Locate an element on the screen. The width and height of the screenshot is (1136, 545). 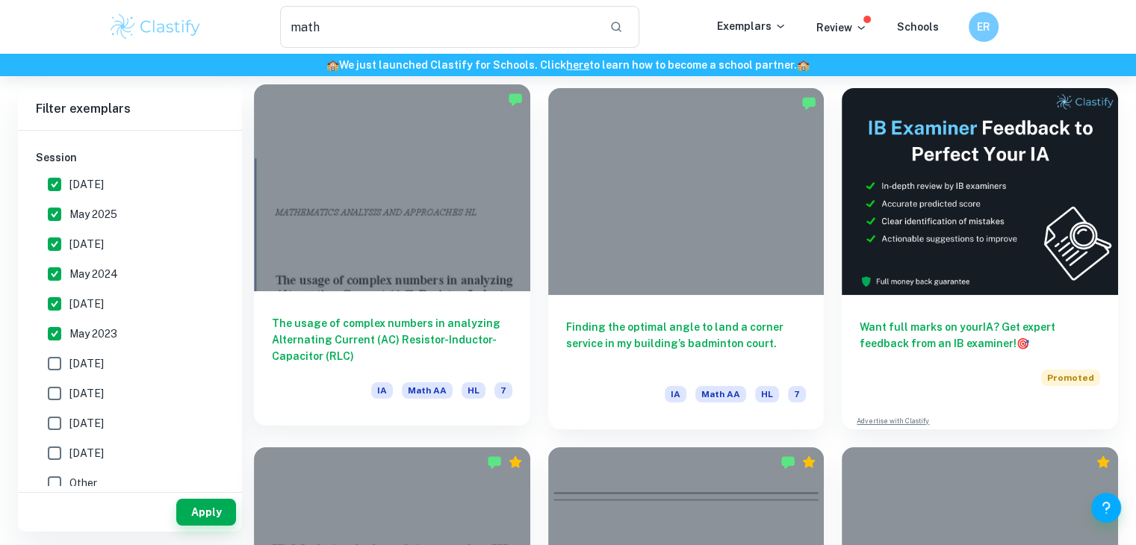
span: May 2024 is located at coordinates (93, 274).